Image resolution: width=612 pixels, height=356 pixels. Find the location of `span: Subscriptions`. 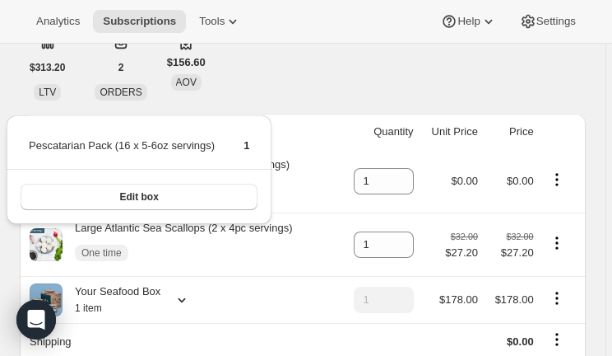

span: Subscriptions is located at coordinates (139, 21).